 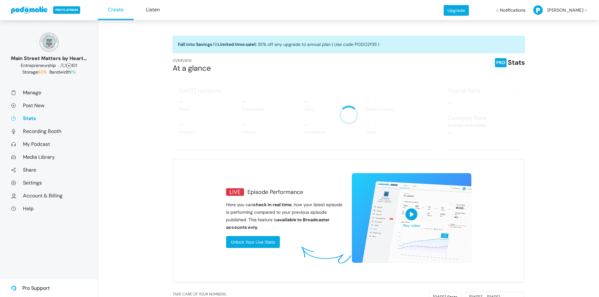 I want to click on span: Notifications, so click(x=513, y=10).